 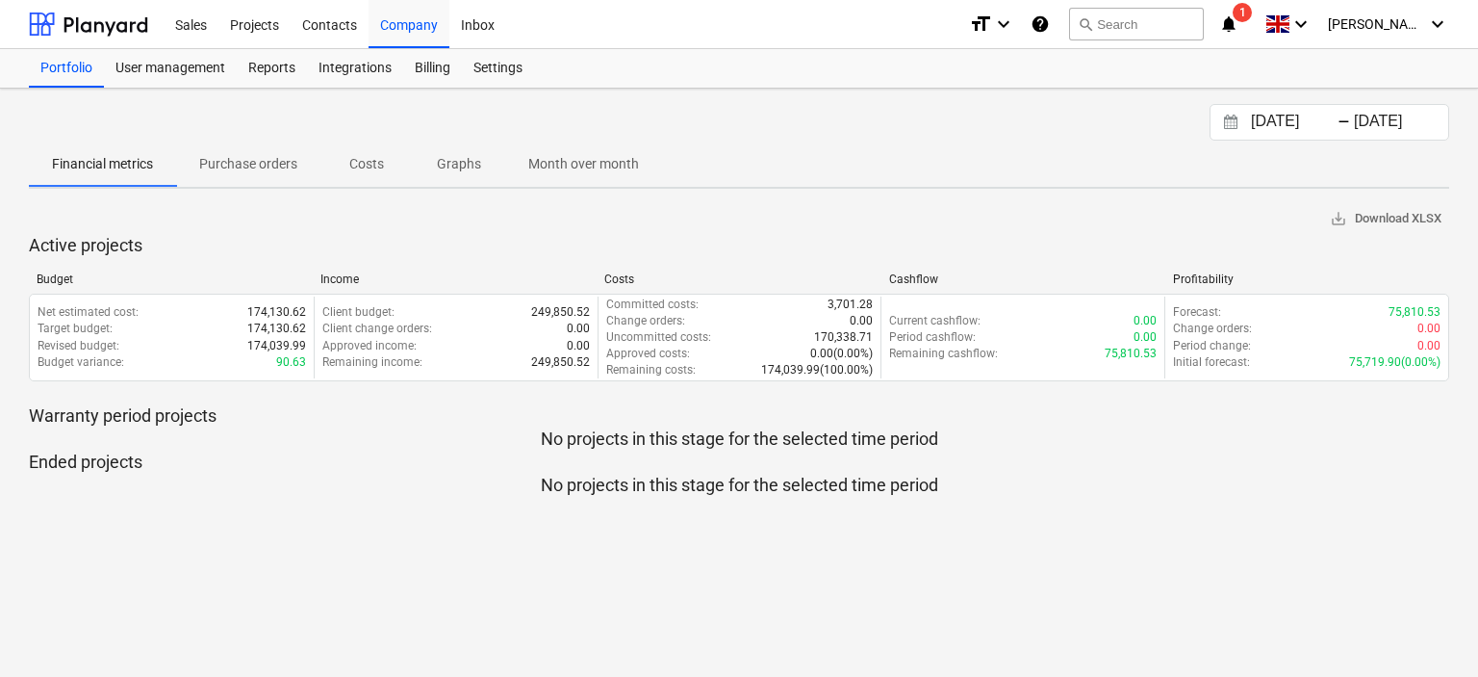 I want to click on div: User management, so click(x=170, y=68).